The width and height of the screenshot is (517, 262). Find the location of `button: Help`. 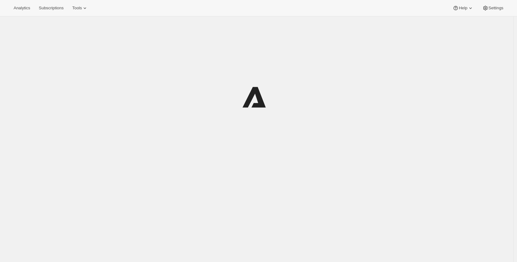

button: Help is located at coordinates (463, 8).